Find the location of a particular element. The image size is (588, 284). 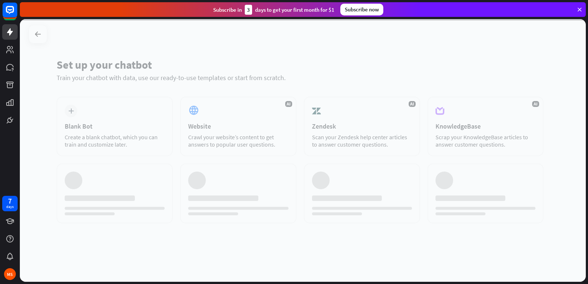

div: 3 is located at coordinates (249, 10).